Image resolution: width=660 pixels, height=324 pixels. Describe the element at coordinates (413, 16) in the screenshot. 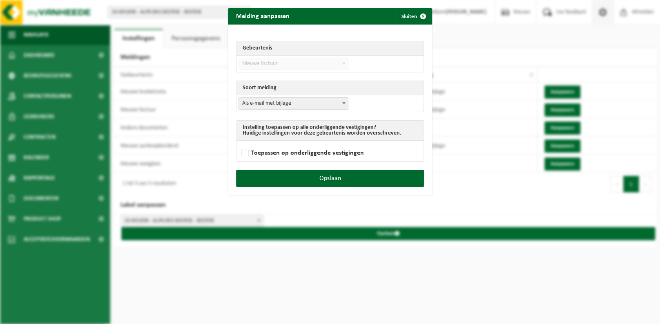

I see `button: Sluiten` at that location.